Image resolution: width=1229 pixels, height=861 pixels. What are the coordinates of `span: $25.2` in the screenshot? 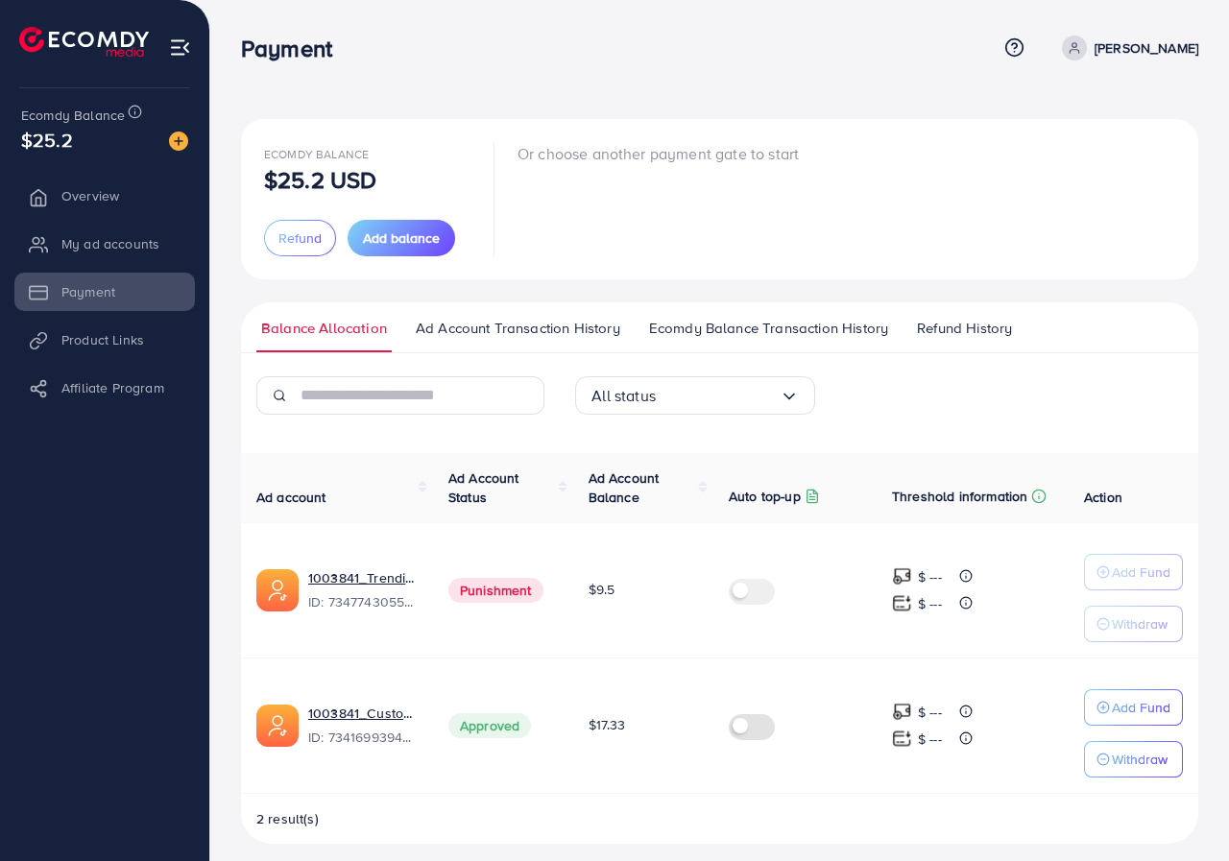 It's located at (47, 139).